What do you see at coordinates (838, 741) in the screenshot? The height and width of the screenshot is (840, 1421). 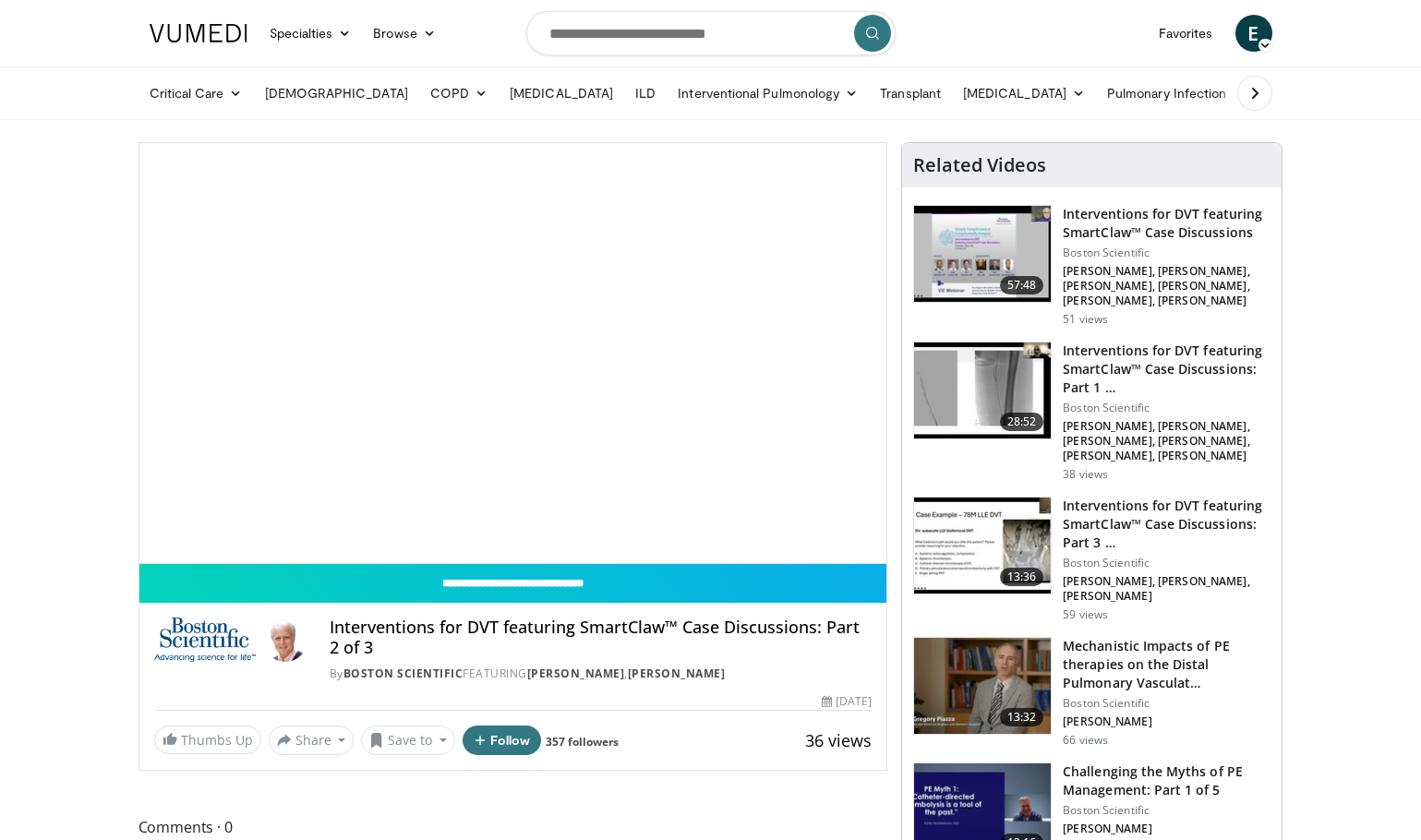 I see `span: 36 views` at bounding box center [838, 741].